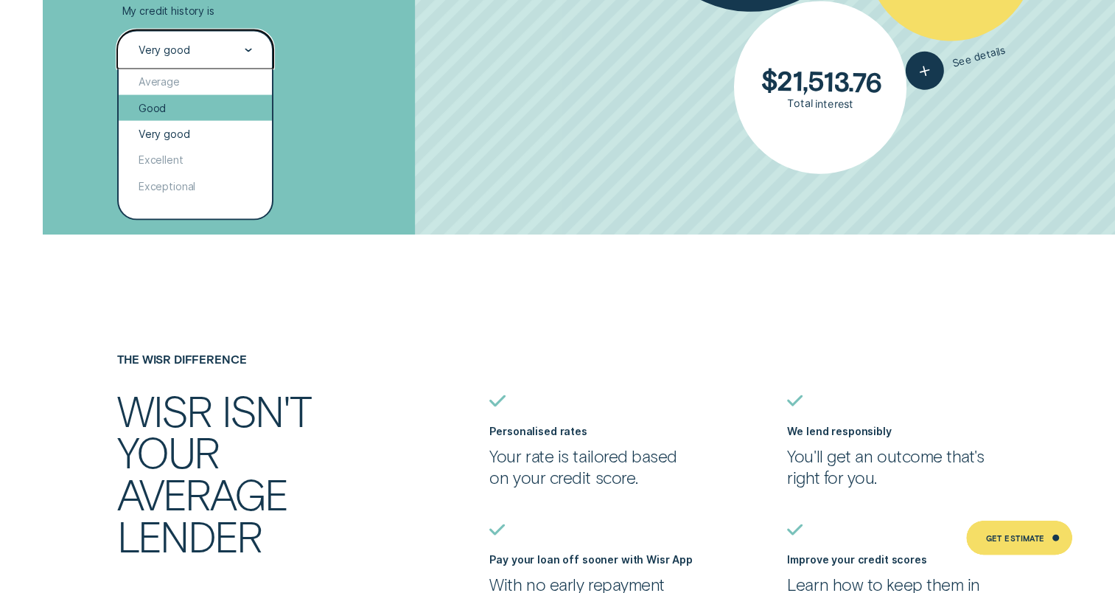  Describe the element at coordinates (246, 472) in the screenshot. I see `h2: Wisr isn't your average lender` at that location.